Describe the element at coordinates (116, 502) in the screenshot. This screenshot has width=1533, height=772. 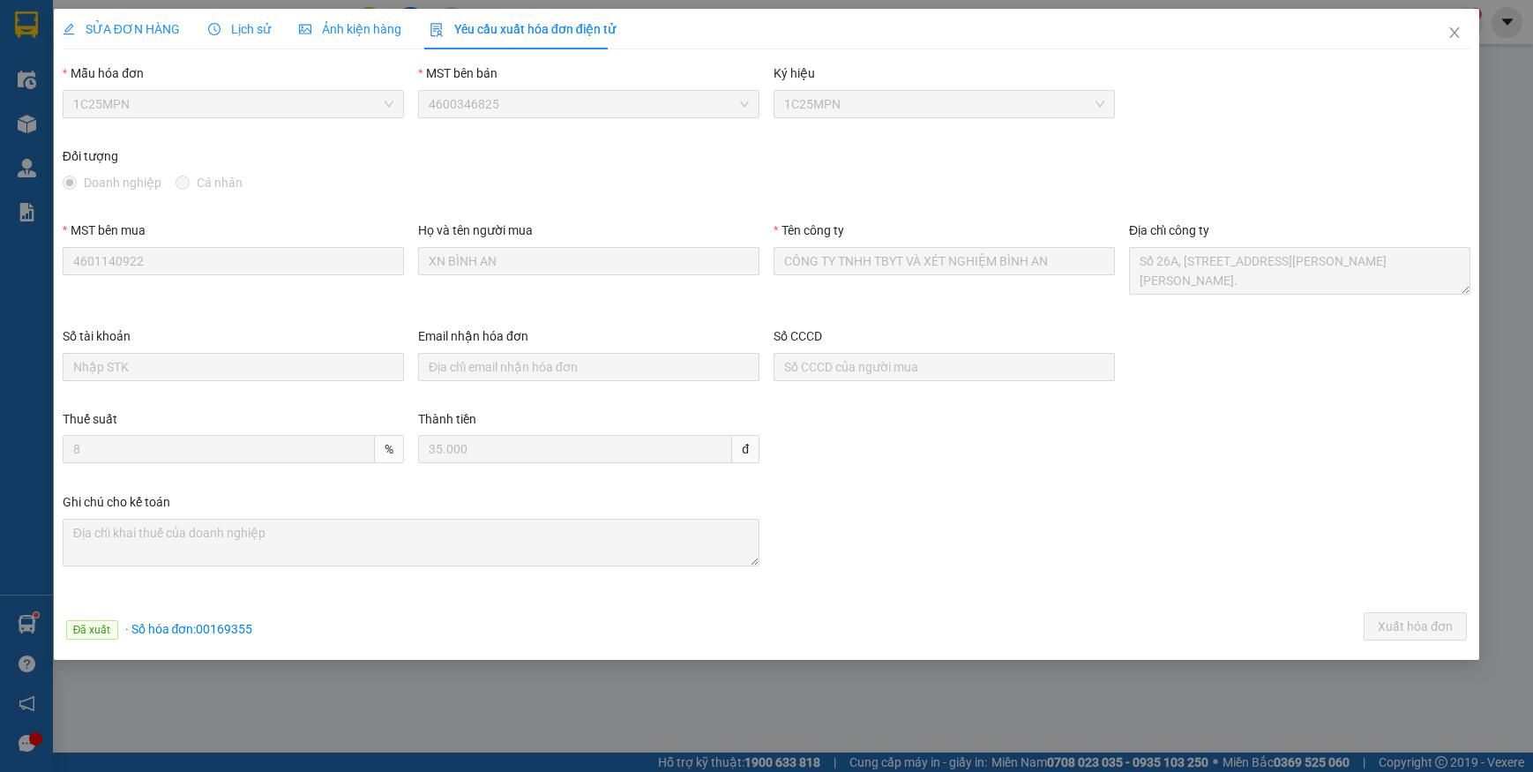
I see `label: Ghi chú cho kế toán` at that location.